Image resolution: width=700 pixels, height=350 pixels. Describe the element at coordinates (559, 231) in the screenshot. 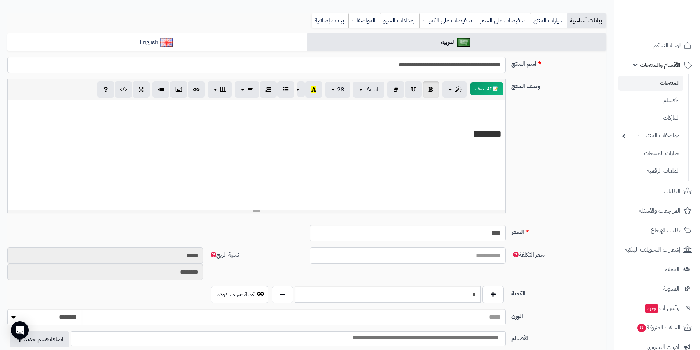

I see `label: السعر` at that location.